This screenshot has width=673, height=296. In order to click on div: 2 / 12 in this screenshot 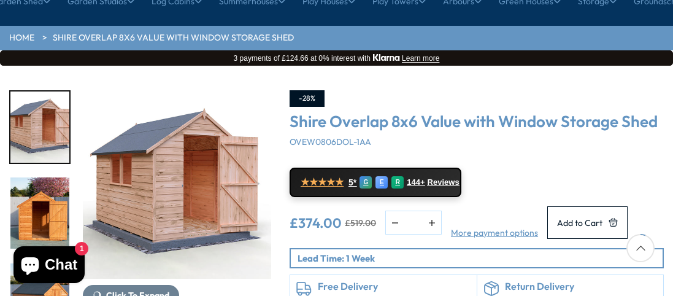, I will do `click(40, 127)`.